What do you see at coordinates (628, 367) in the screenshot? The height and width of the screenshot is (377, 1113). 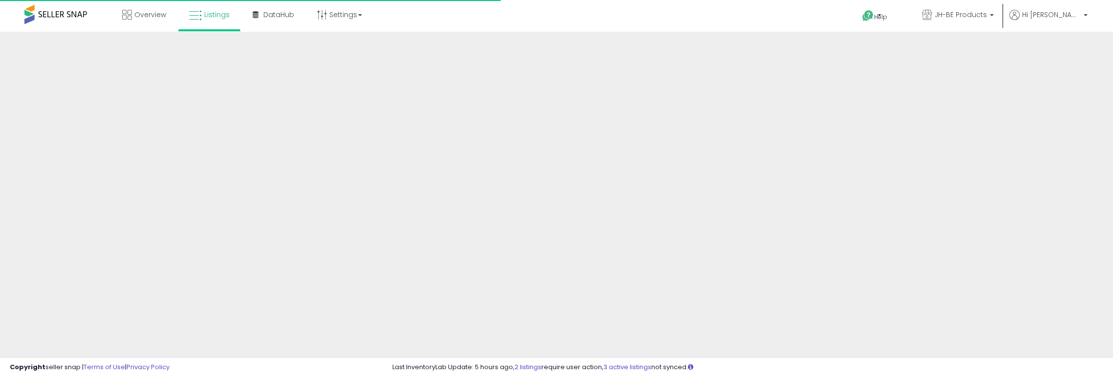 I see `a: 3 active listings` at bounding box center [628, 367].